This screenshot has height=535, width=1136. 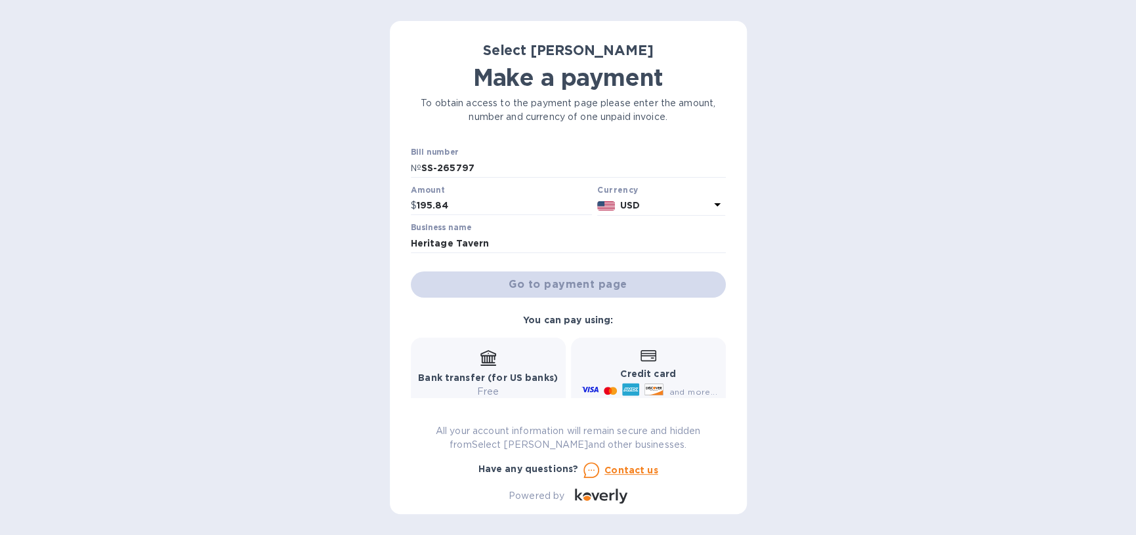 What do you see at coordinates (505, 206) in the screenshot?
I see `input: 0.00` at bounding box center [505, 206].